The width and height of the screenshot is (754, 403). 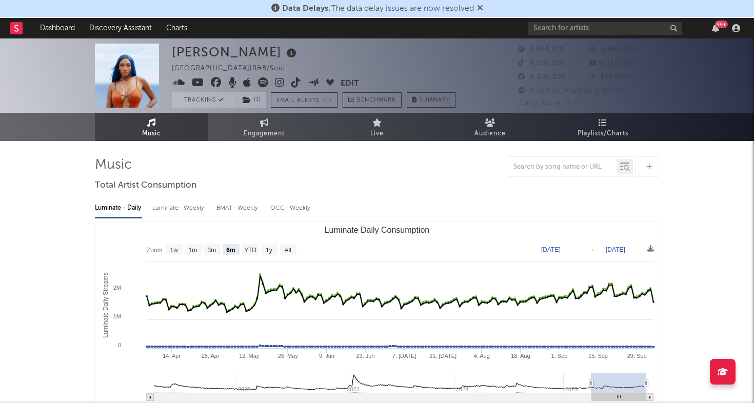 I want to click on span: Total Artist Consumption, so click(x=146, y=186).